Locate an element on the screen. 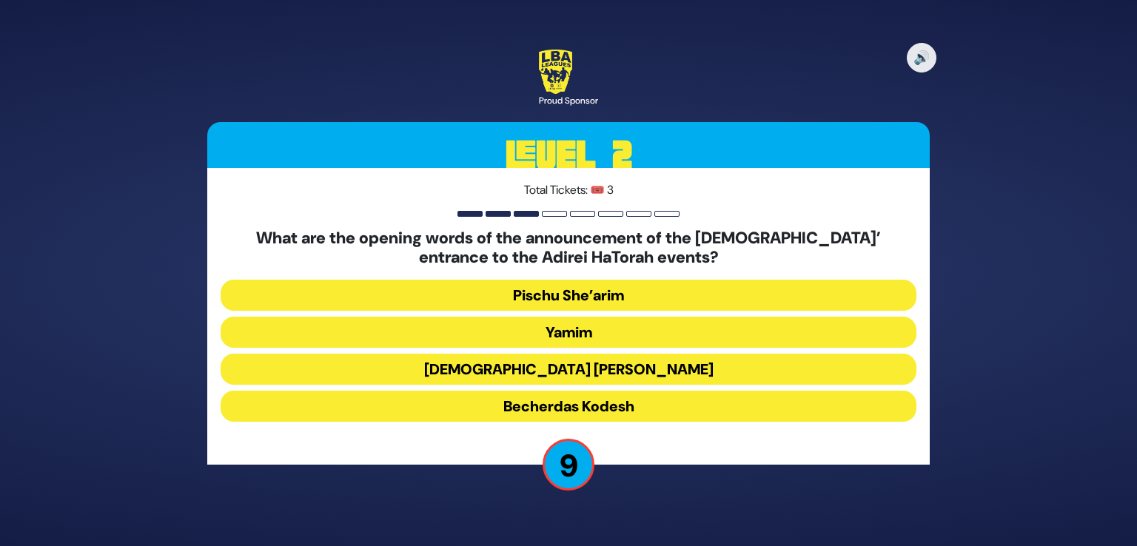 This screenshot has height=546, width=1137. button: Pischu She’arim is located at coordinates (569, 295).